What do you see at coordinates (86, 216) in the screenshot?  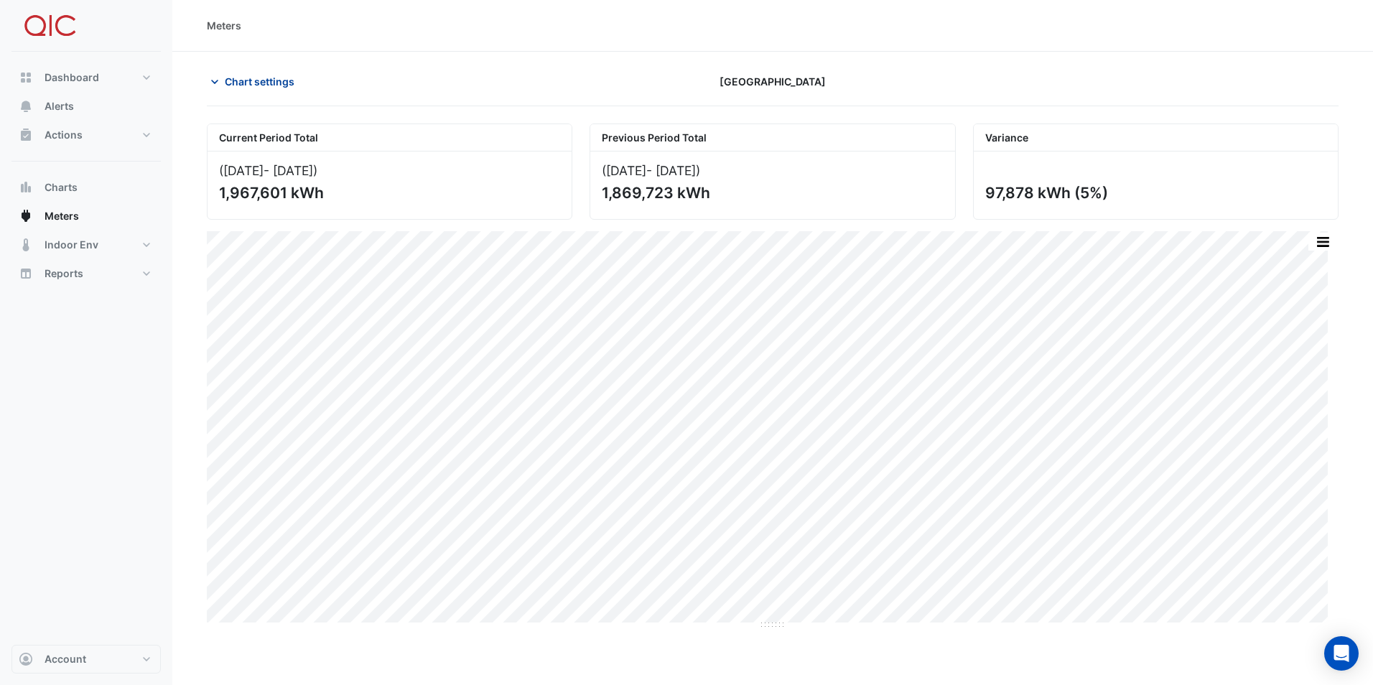 I see `button: Meters` at bounding box center [86, 216].